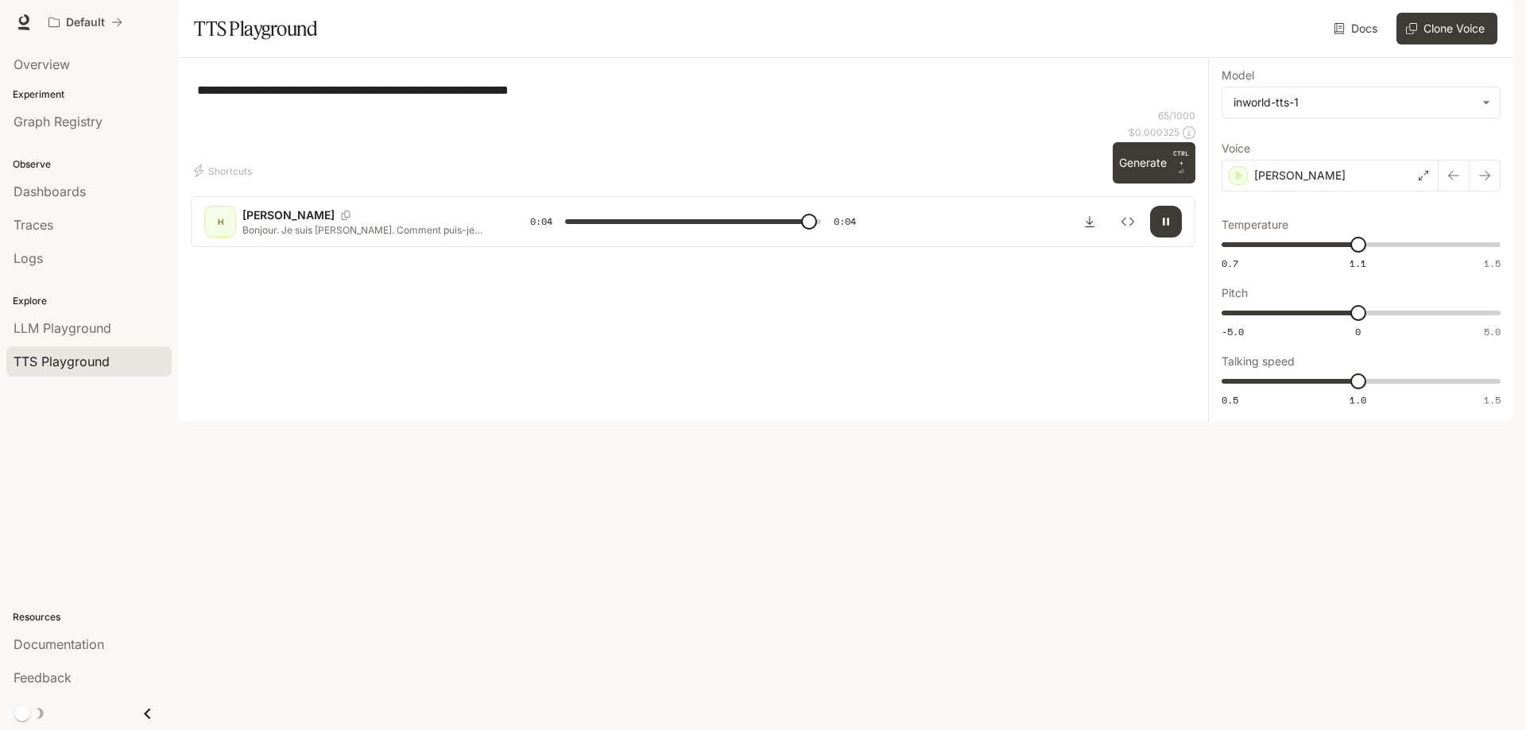 The width and height of the screenshot is (1526, 730). I want to click on p: Default, so click(85, 22).